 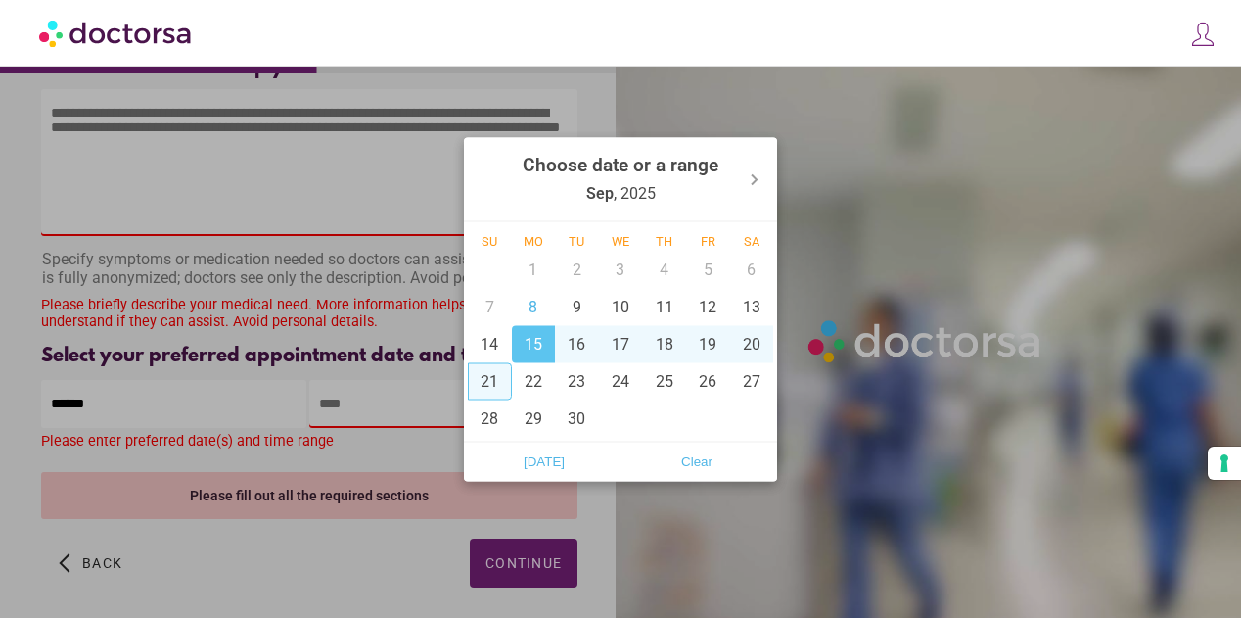 I want to click on strong: Sep, so click(x=600, y=192).